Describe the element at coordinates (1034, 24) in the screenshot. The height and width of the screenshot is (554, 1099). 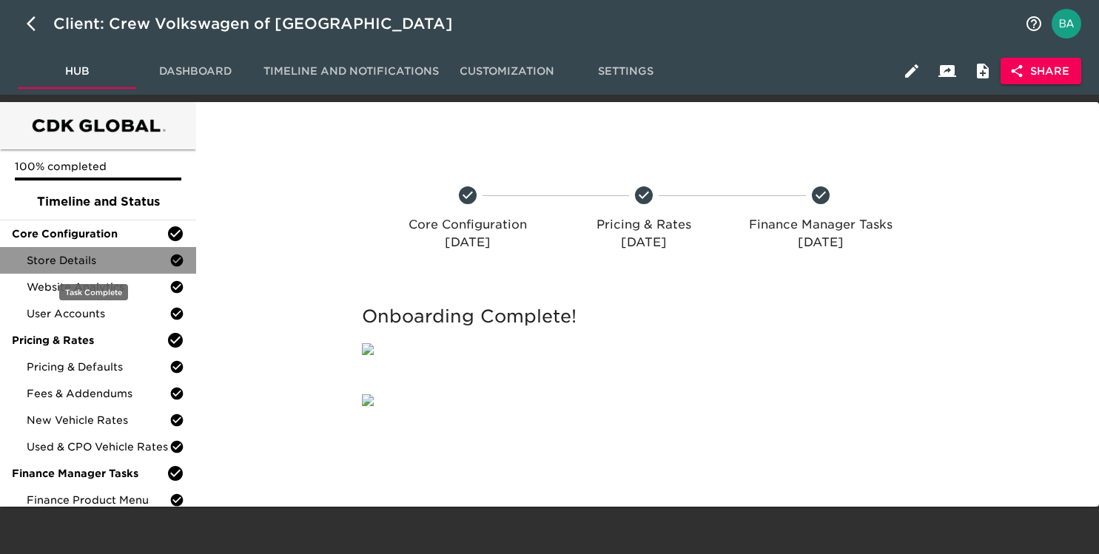
I see `button: notifications` at that location.